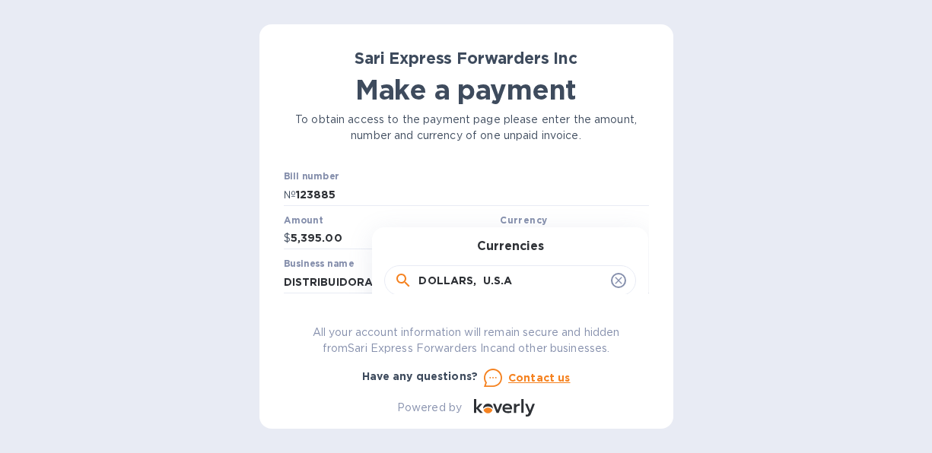 Image resolution: width=932 pixels, height=453 pixels. Describe the element at coordinates (290, 195) in the screenshot. I see `p: №` at that location.